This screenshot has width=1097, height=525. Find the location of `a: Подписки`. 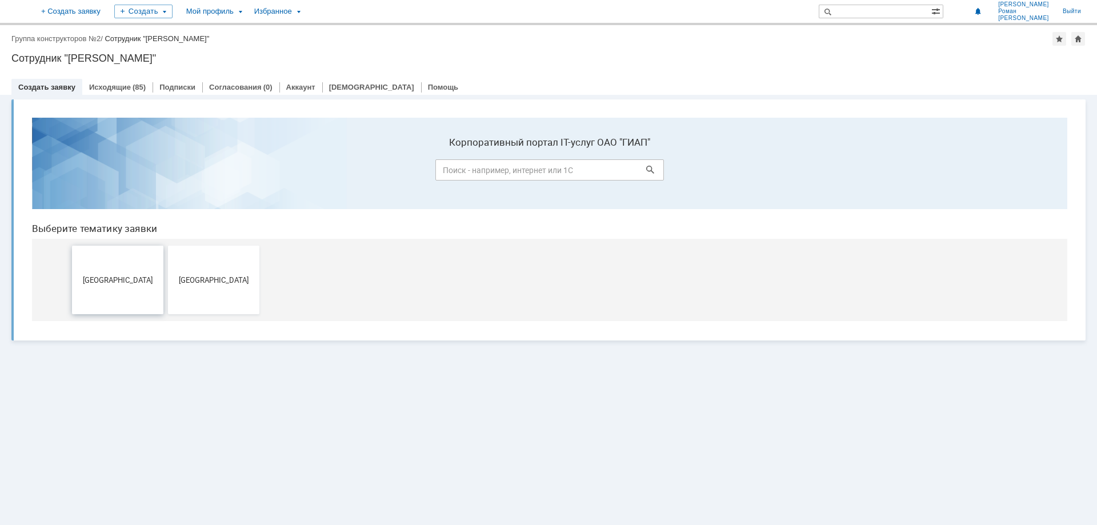

a: Подписки is located at coordinates (177, 87).